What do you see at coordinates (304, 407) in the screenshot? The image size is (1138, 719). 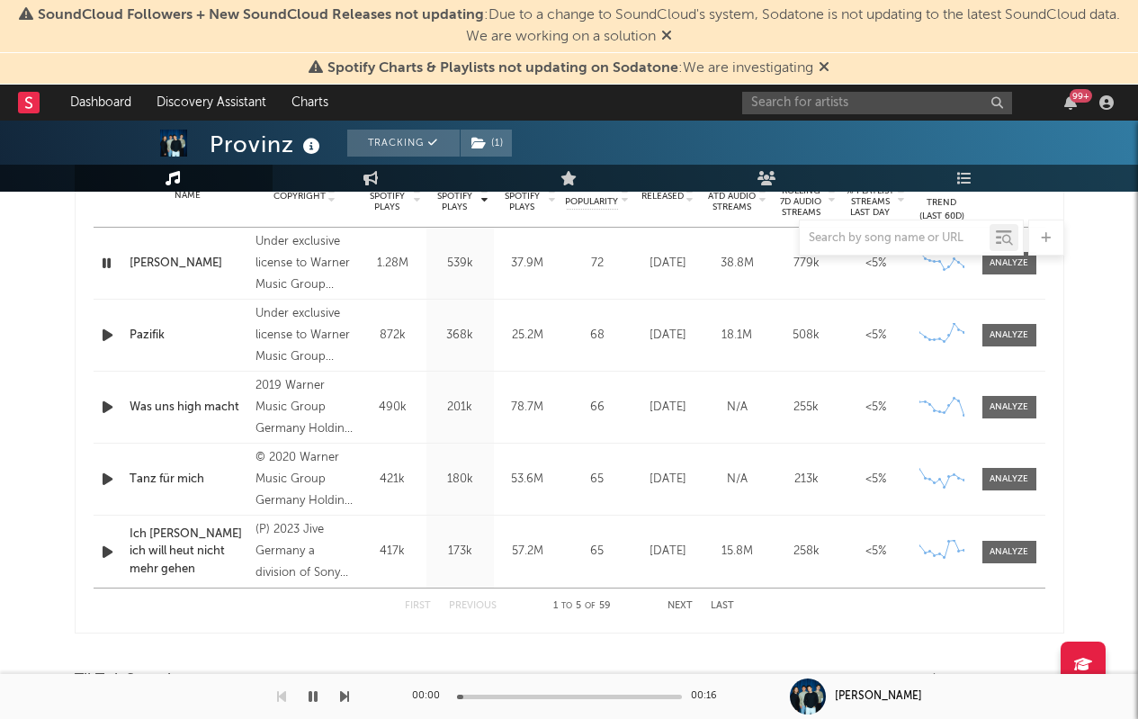 I see `div: 2019 Warner Music Group Germany Holding GmbH / A Warner Music Group Company` at bounding box center [304, 407].